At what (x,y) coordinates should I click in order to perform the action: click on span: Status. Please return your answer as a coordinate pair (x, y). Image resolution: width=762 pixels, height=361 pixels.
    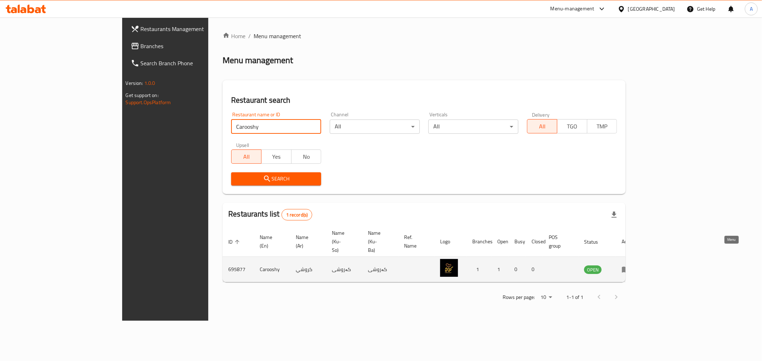
    Looking at the image, I should click on (595, 242).